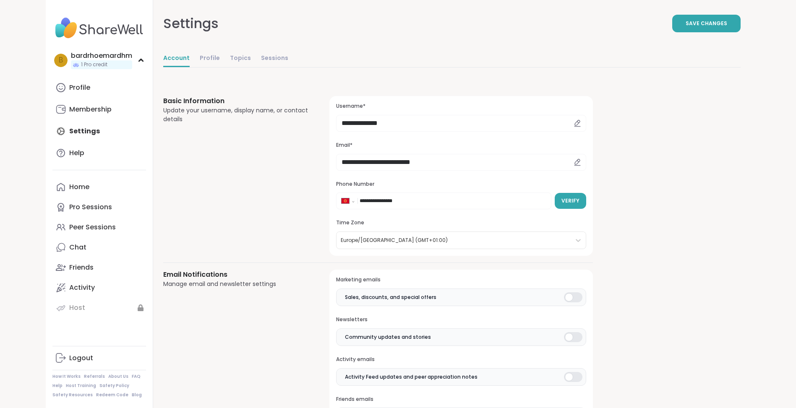 This screenshot has height=408, width=796. Describe the element at coordinates (461, 280) in the screenshot. I see `h3: Marketing emails` at that location.